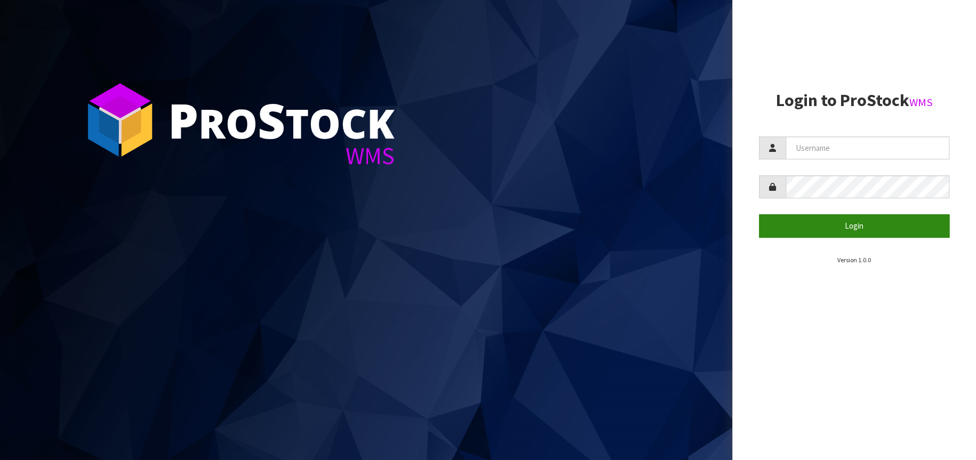 The width and height of the screenshot is (976, 460). Describe the element at coordinates (854, 260) in the screenshot. I see `small: Version 1.0.0` at that location.